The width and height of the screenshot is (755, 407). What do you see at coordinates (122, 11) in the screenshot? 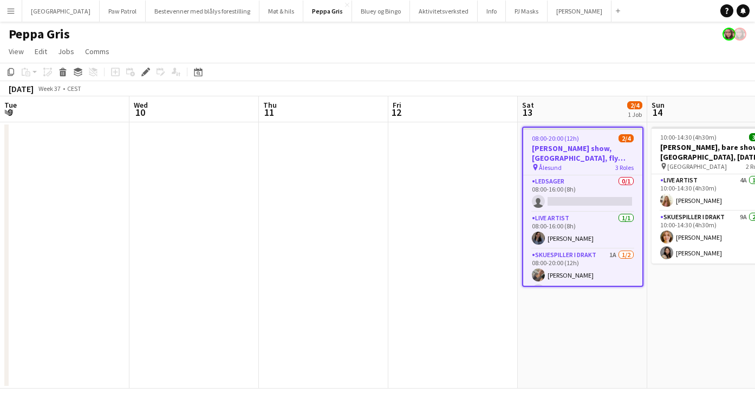
I see `button: Paw Patrol` at bounding box center [122, 11].